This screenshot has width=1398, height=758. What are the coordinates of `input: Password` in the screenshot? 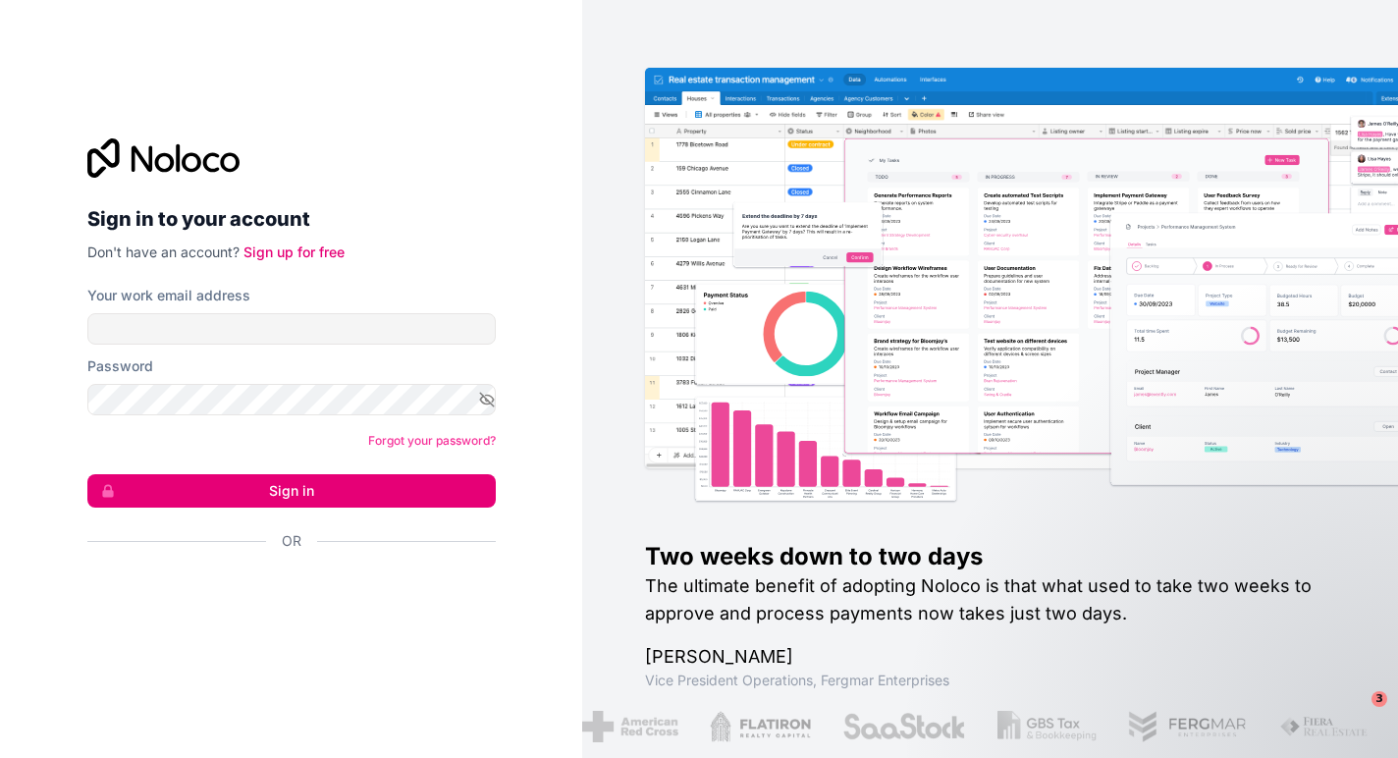 It's located at (292, 400).